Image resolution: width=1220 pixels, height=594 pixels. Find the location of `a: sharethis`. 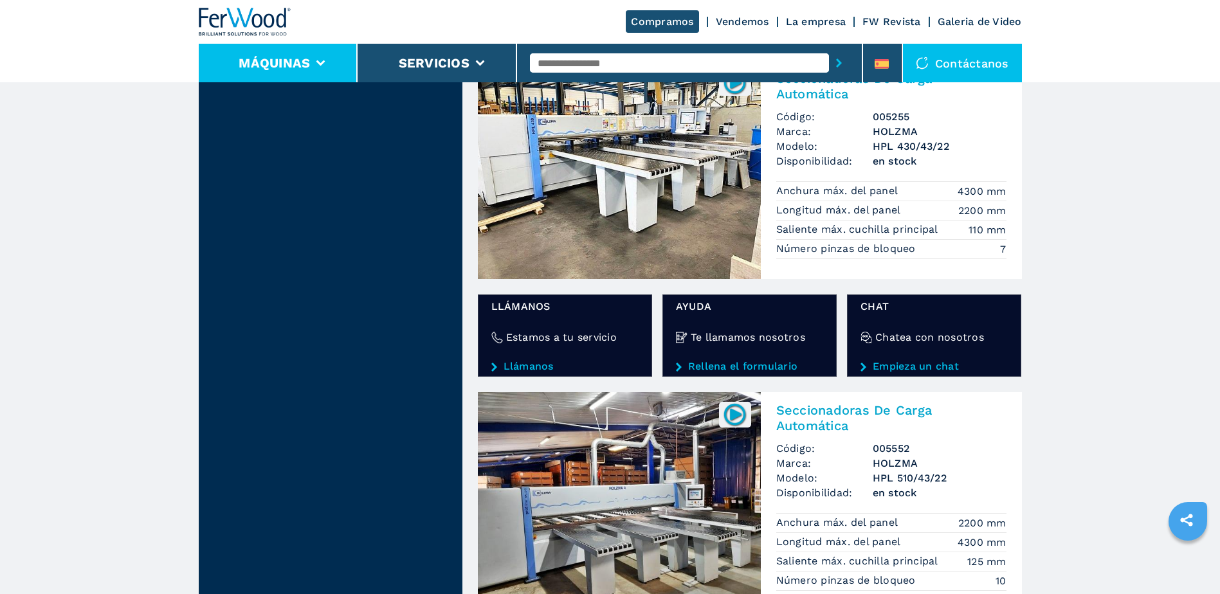

a: sharethis is located at coordinates (1187, 520).